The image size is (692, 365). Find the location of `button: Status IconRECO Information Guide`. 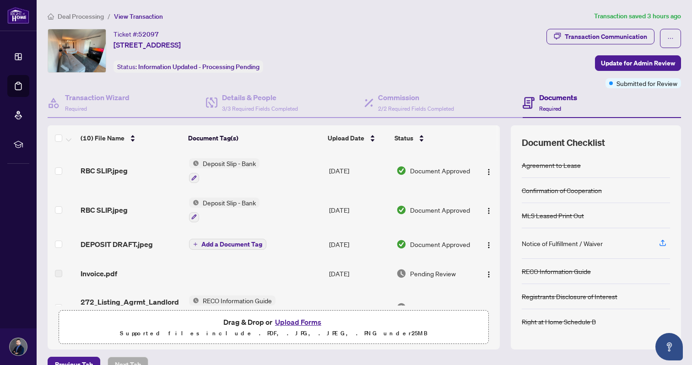

button: Status IconRECO Information Guide is located at coordinates (232, 308).